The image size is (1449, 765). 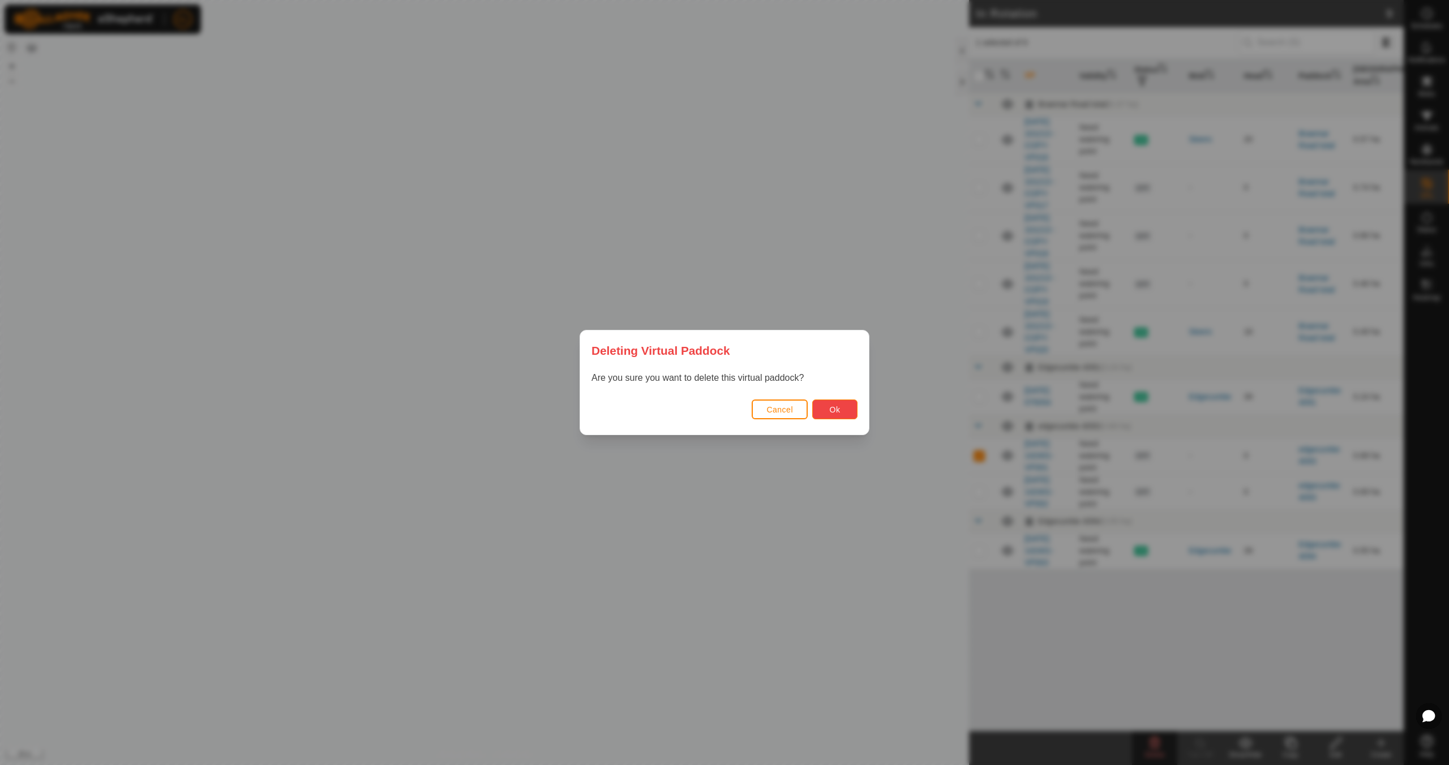 I want to click on p: Are you sure you want to delete this virtual paddock?, so click(x=724, y=378).